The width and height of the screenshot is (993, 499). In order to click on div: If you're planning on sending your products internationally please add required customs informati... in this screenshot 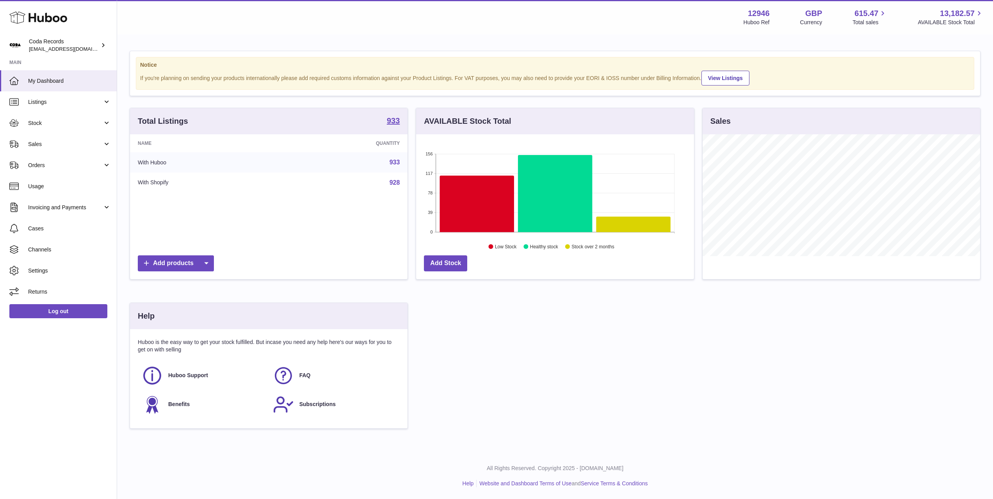, I will do `click(555, 77)`.